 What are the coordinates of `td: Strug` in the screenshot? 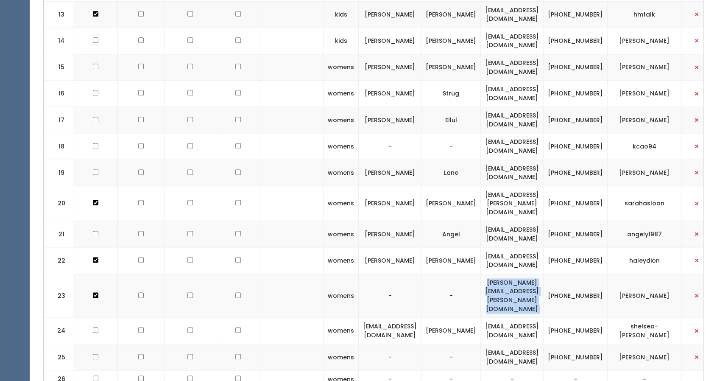 It's located at (451, 94).